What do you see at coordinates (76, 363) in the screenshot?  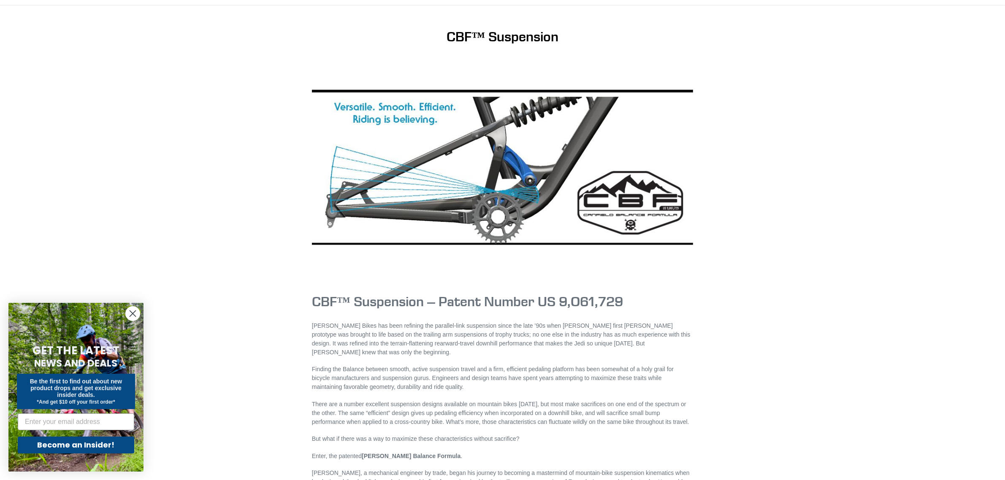 I see `span: NEWS AND DEALS` at bounding box center [76, 363].